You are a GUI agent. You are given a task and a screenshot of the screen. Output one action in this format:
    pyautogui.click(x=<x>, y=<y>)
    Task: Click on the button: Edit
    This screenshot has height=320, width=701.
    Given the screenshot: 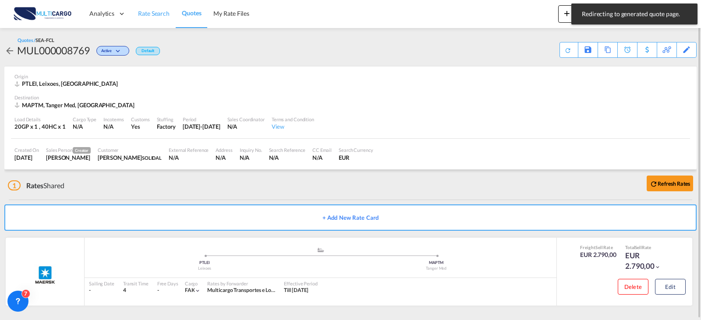 What is the action you would take?
    pyautogui.click(x=670, y=287)
    